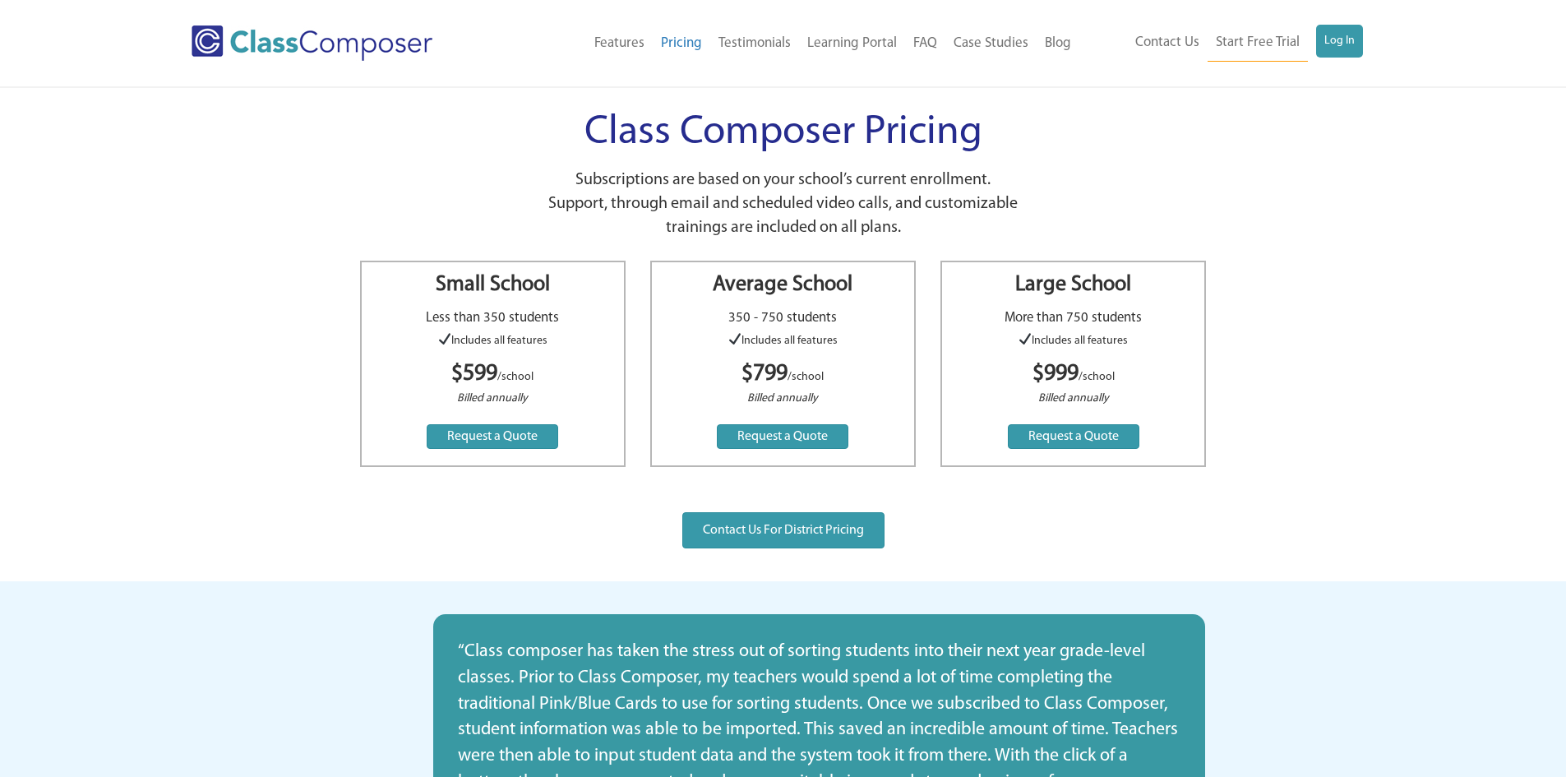  What do you see at coordinates (1073, 318) in the screenshot?
I see `p: More than 750 students` at bounding box center [1073, 318].